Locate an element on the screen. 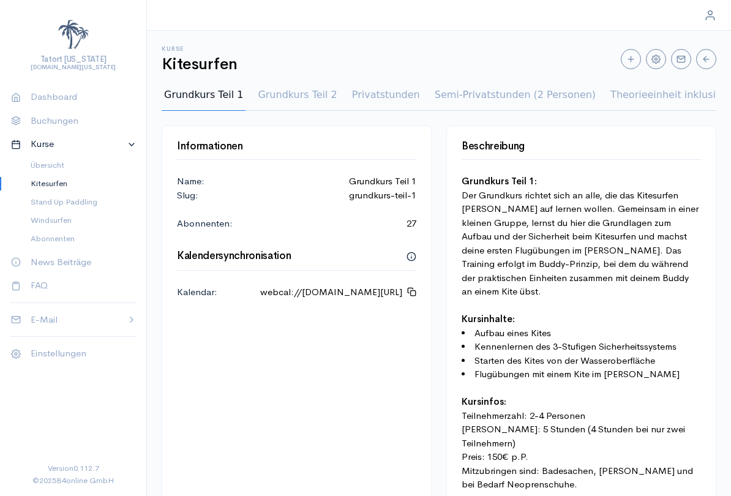 The image size is (731, 496). div: Semi-Privatstunden (2 Personen) is located at coordinates (515, 99).